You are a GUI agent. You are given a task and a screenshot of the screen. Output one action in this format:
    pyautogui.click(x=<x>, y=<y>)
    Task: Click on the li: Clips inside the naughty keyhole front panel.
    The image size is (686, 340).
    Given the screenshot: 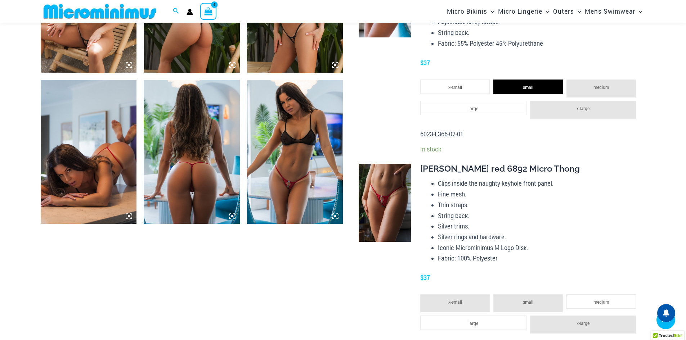 What is the action you would take?
    pyautogui.click(x=538, y=184)
    